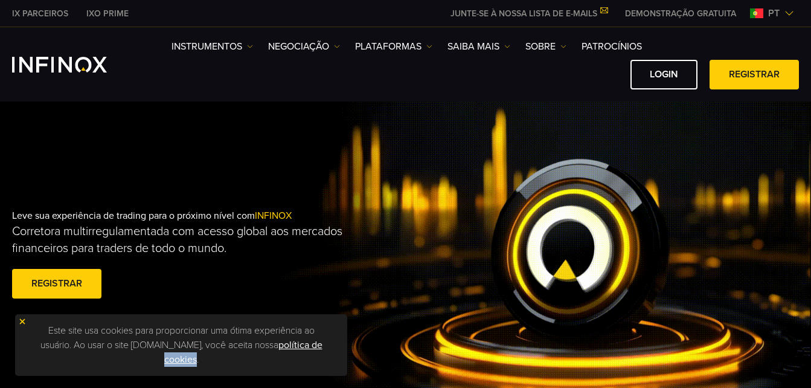  What do you see at coordinates (304, 47) in the screenshot?
I see `a: NEGOCIAÇÃO` at bounding box center [304, 47].